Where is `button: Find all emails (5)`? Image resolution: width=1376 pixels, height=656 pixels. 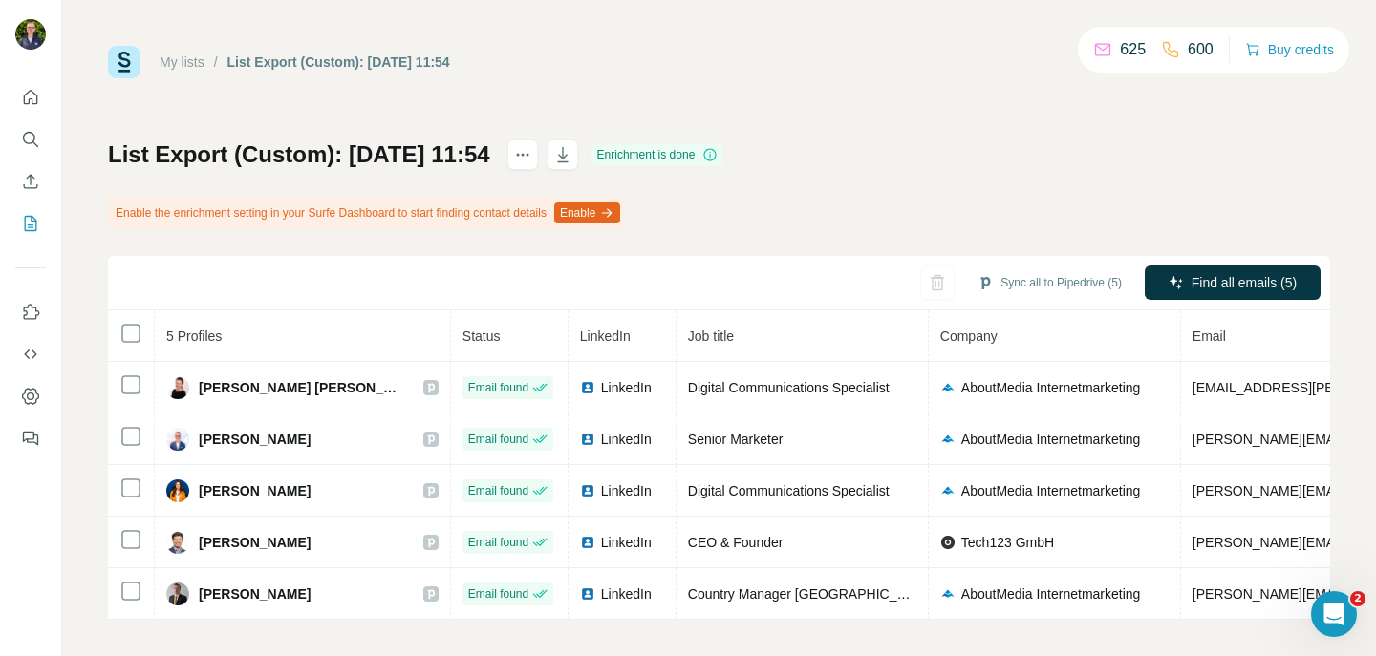 button: Find all emails (5) is located at coordinates (1233, 283).